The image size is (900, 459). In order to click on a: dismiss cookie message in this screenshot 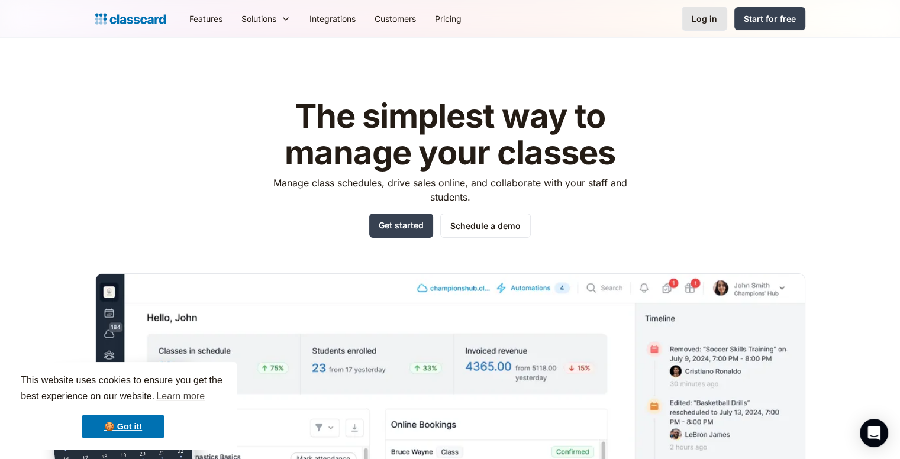, I will do `click(123, 427)`.